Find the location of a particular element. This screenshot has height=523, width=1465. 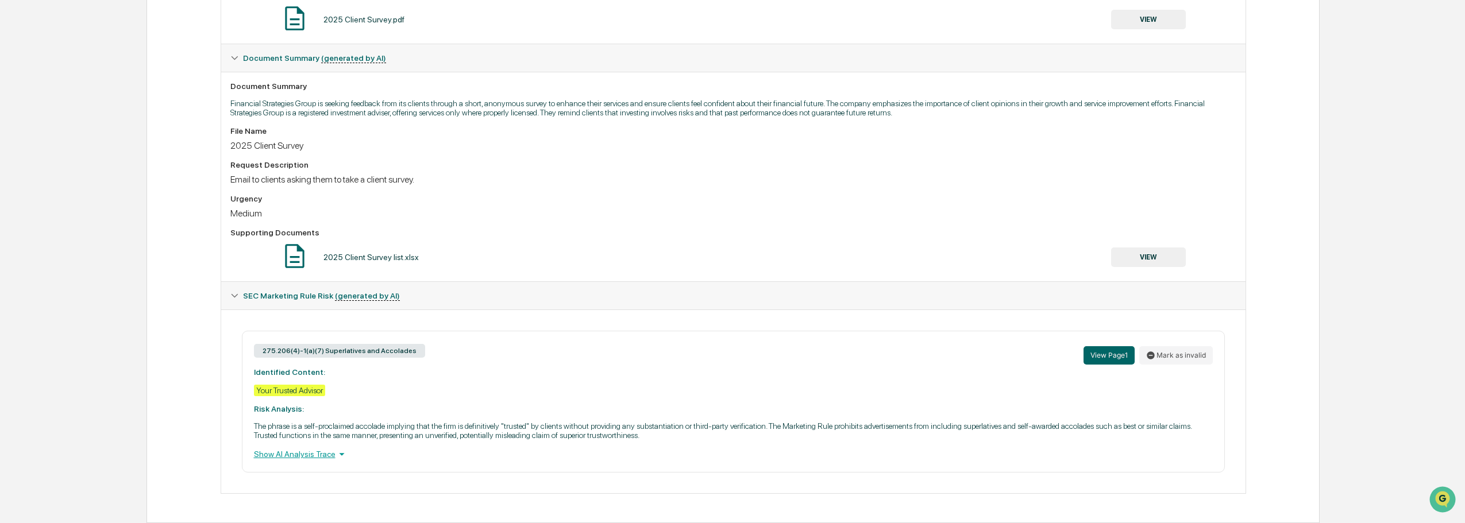

img: f2157a4c-a0d3-4daa-907e-bb6f0de503a5-1751232295721 is located at coordinates (14, 14).